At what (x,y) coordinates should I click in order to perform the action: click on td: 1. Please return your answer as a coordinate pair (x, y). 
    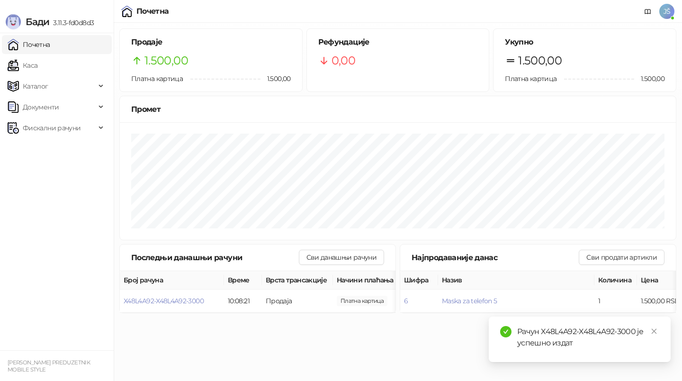
    Looking at the image, I should click on (615, 301).